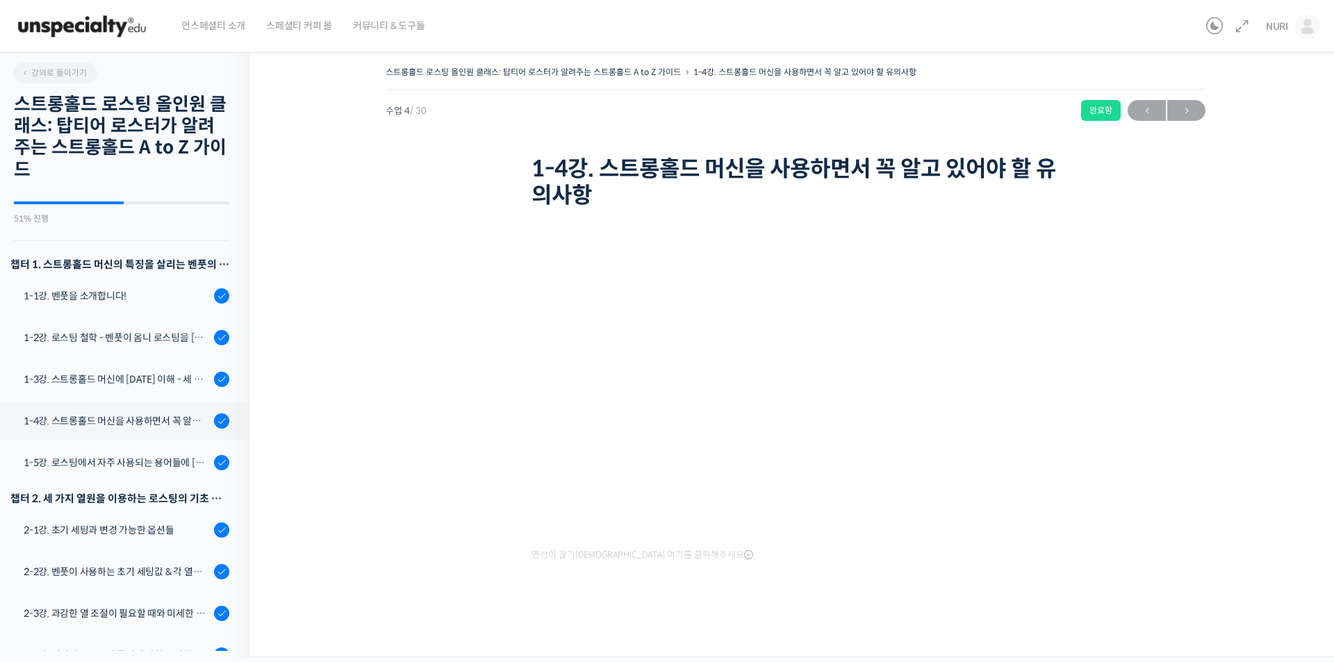 The width and height of the screenshot is (1334, 662). Describe the element at coordinates (117, 572) in the screenshot. I see `div: 2-2강. 벤풋이 사용하는 초기 세팅값 & 각 열원이 하는 역할` at that location.